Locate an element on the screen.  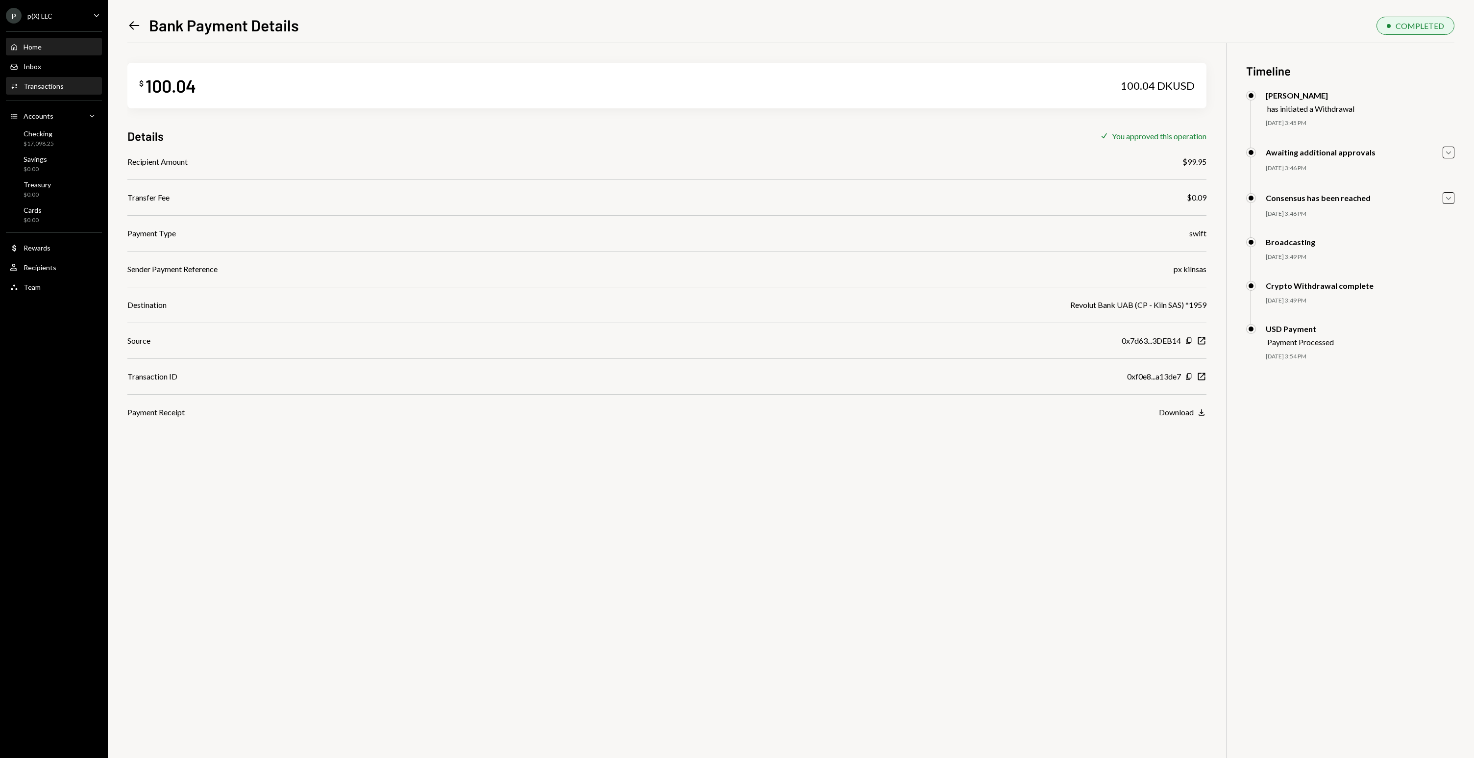
div: Recipient Amount is located at coordinates (157, 162).